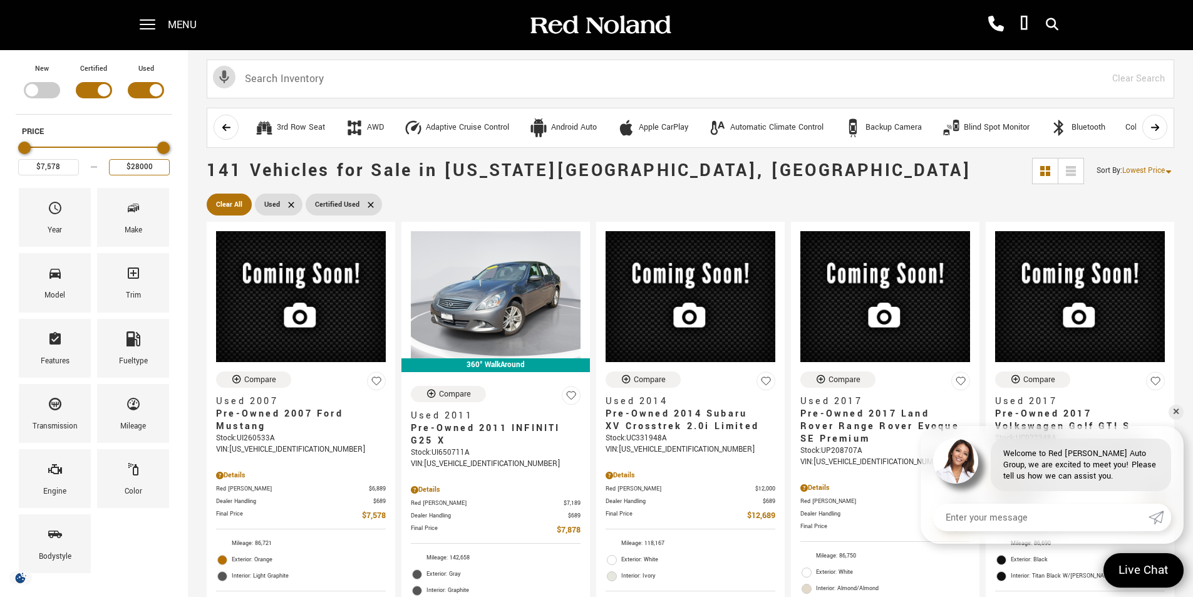  What do you see at coordinates (1079, 414) in the screenshot?
I see `a: Used 2017Pre-Owned 2017 Volkswagen Golf GTI S` at bounding box center [1079, 414].